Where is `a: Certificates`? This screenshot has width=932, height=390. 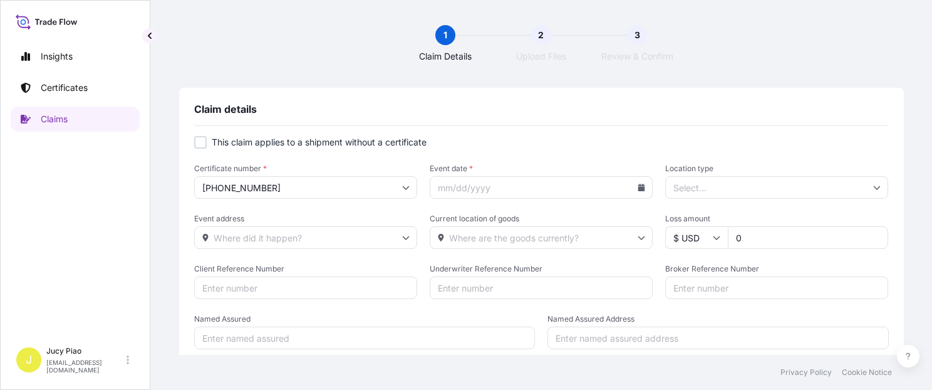
a: Certificates is located at coordinates (75, 88).